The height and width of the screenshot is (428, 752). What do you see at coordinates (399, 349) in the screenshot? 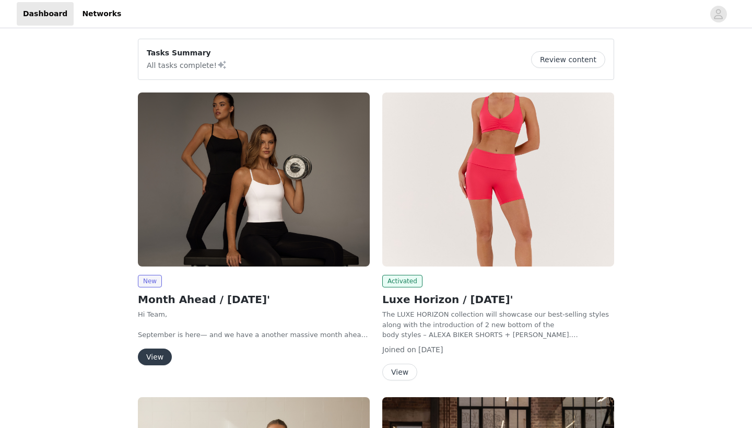
I see `span: Joined on` at bounding box center [399, 349].